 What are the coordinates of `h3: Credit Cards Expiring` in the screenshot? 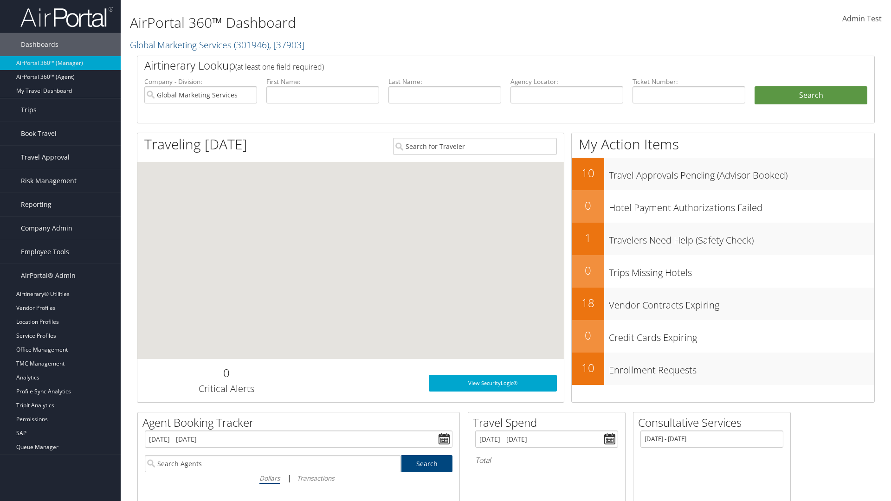 It's located at (742, 336).